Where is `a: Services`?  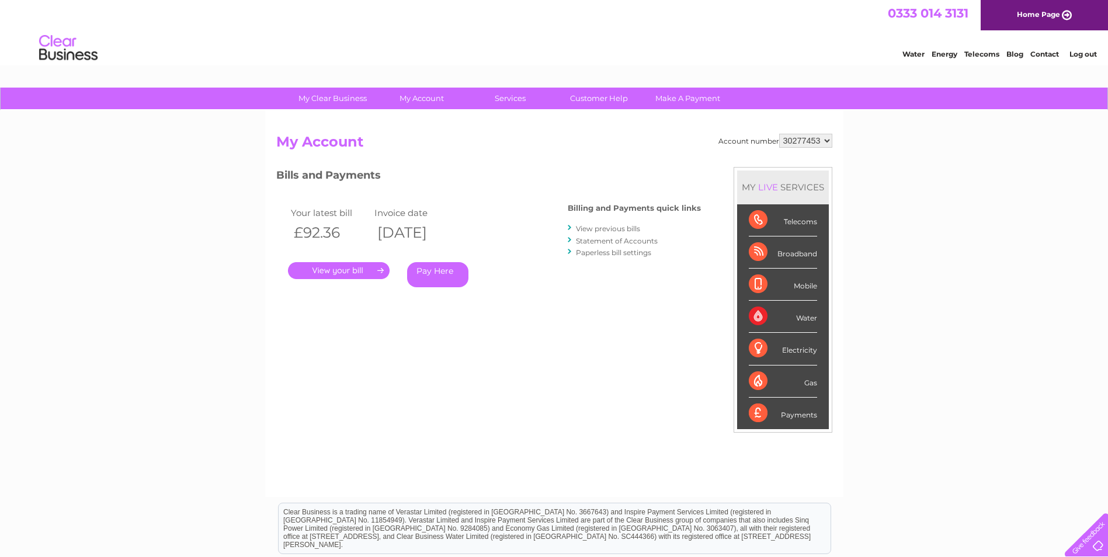 a: Services is located at coordinates (510, 98).